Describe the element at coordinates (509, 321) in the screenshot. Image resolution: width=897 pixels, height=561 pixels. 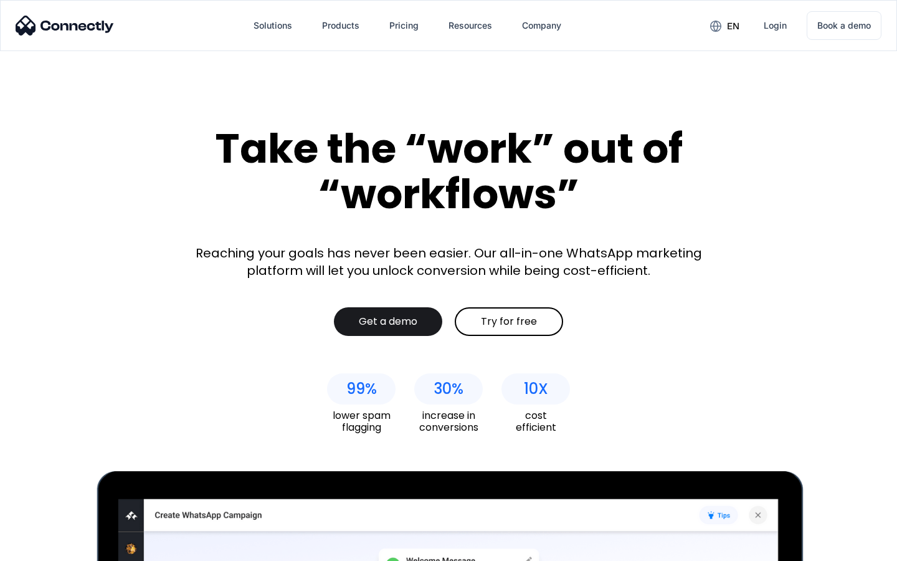
I see `div: Try for free` at that location.